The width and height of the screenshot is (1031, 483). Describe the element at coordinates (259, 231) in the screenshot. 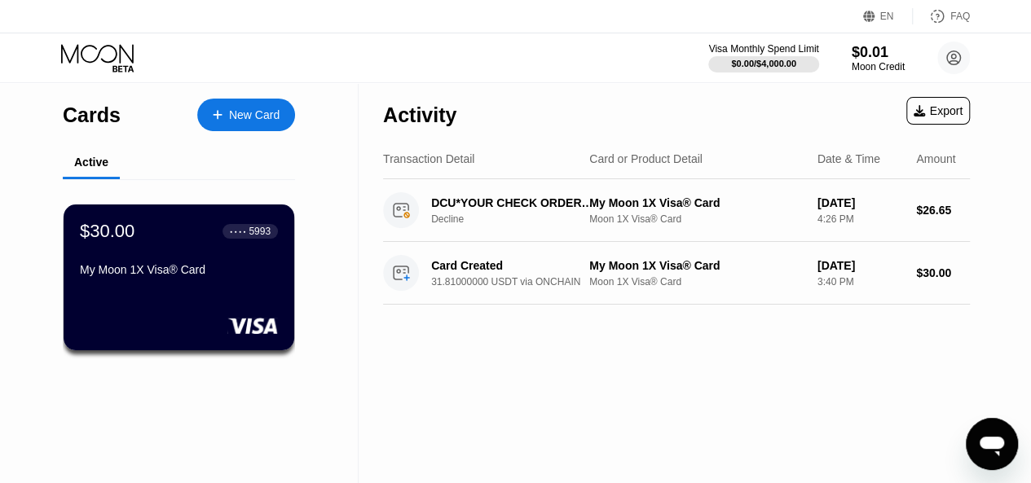

I see `div: 5993` at that location.